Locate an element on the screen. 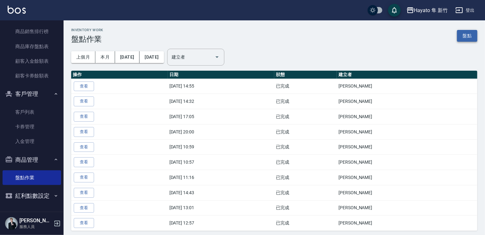  a: 盤點 is located at coordinates (468, 36).